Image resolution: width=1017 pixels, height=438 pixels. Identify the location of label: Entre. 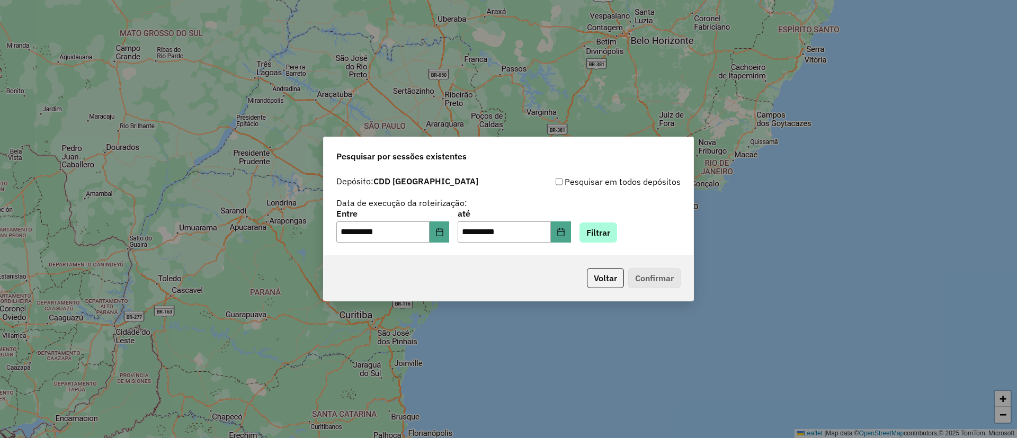
(392, 213).